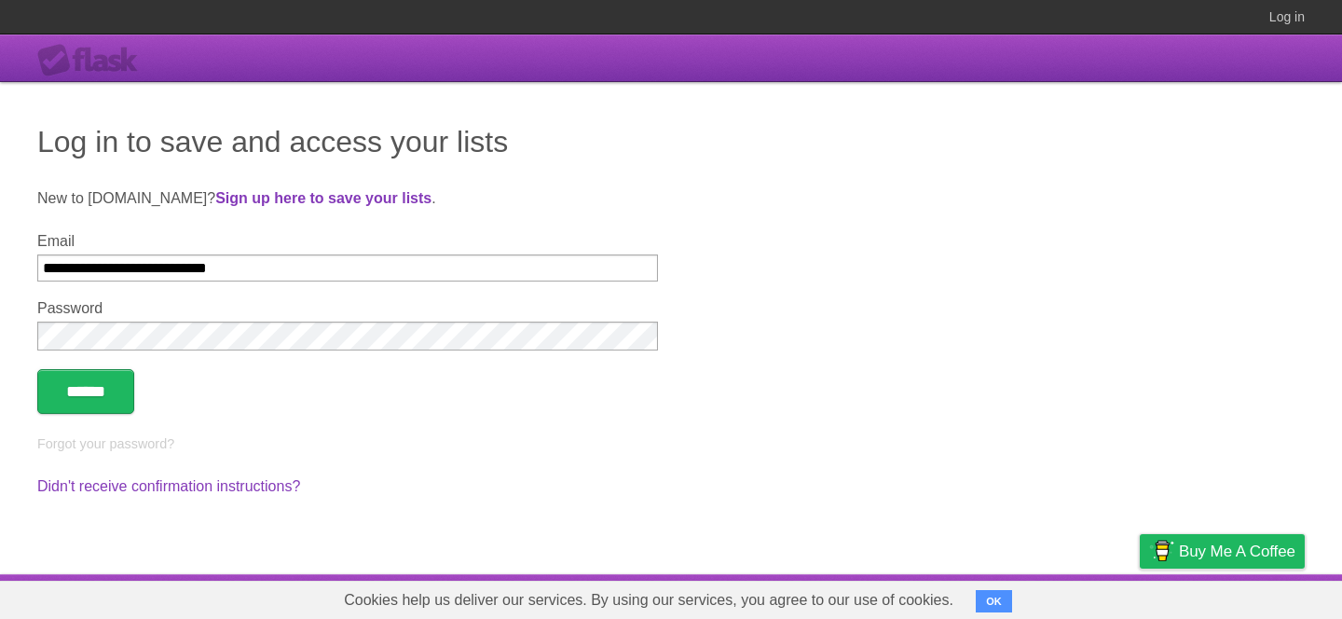 The image size is (1342, 619). Describe the element at coordinates (1222, 551) in the screenshot. I see `a: Buy me a coffee` at that location.